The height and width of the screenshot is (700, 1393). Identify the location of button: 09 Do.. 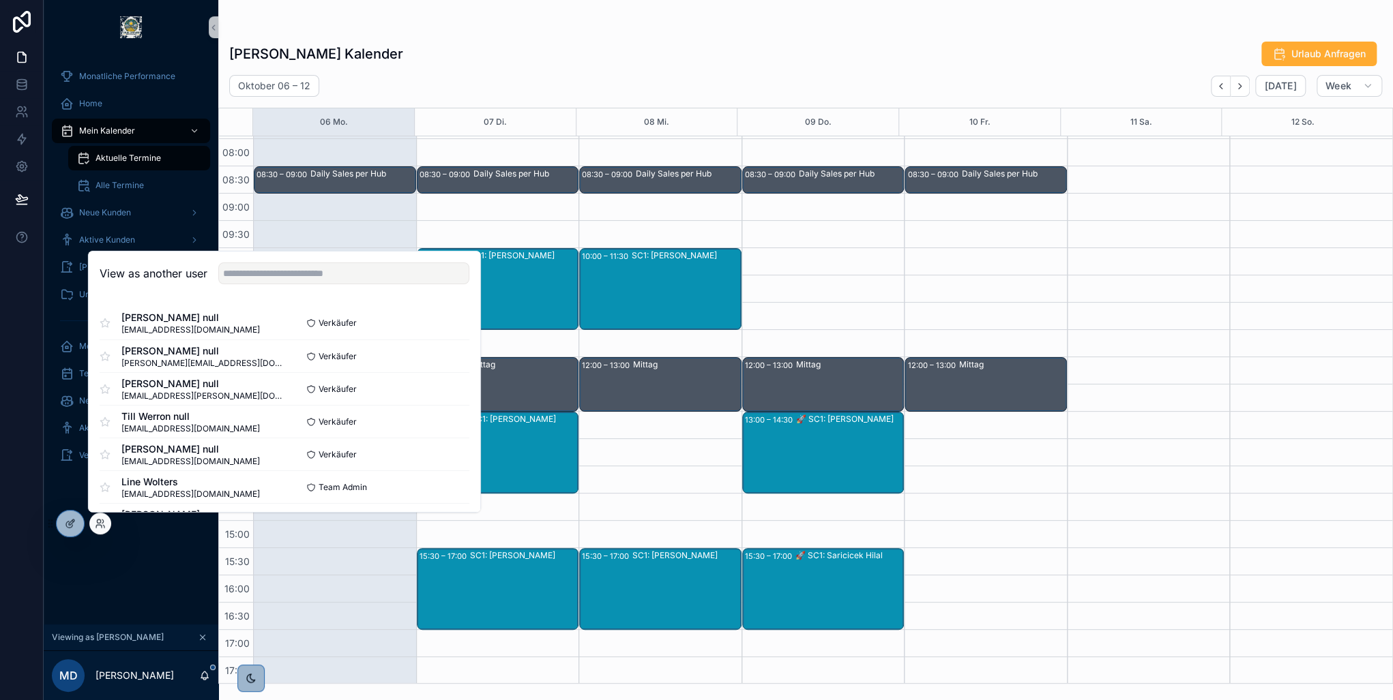
(818, 122).